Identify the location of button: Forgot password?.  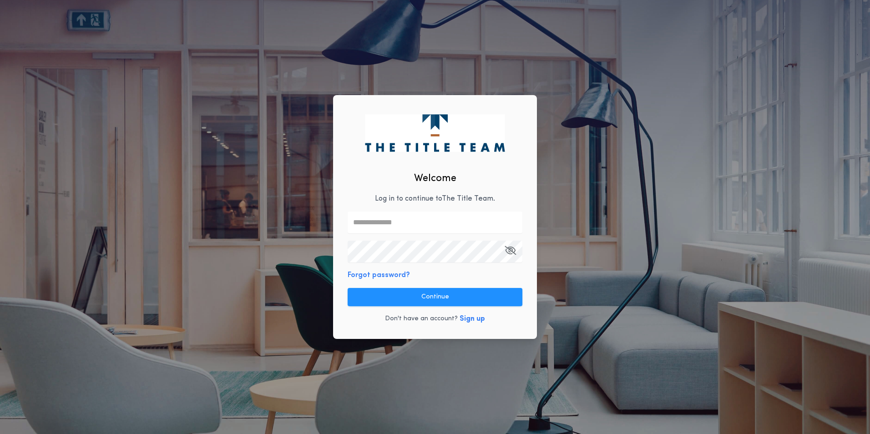
(379, 275).